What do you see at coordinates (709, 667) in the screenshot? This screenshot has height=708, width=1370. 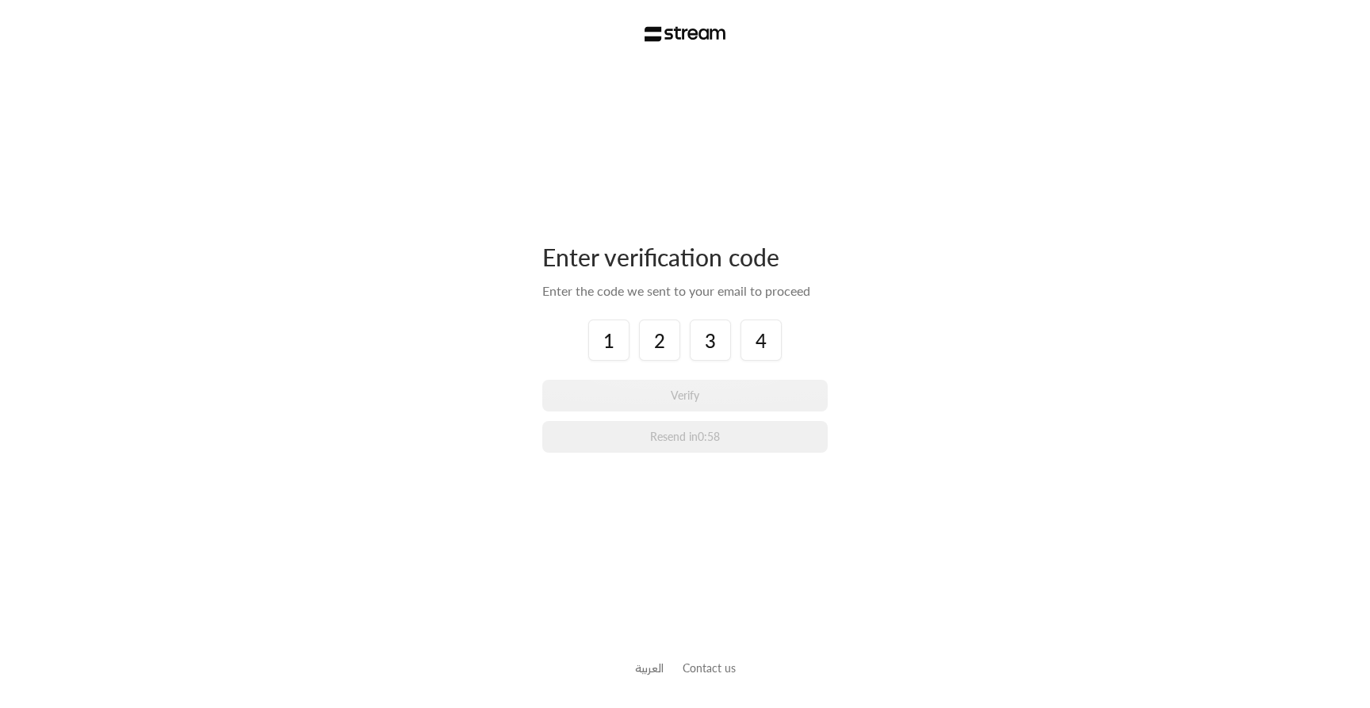 I see `button: Contact us` at bounding box center [709, 667].